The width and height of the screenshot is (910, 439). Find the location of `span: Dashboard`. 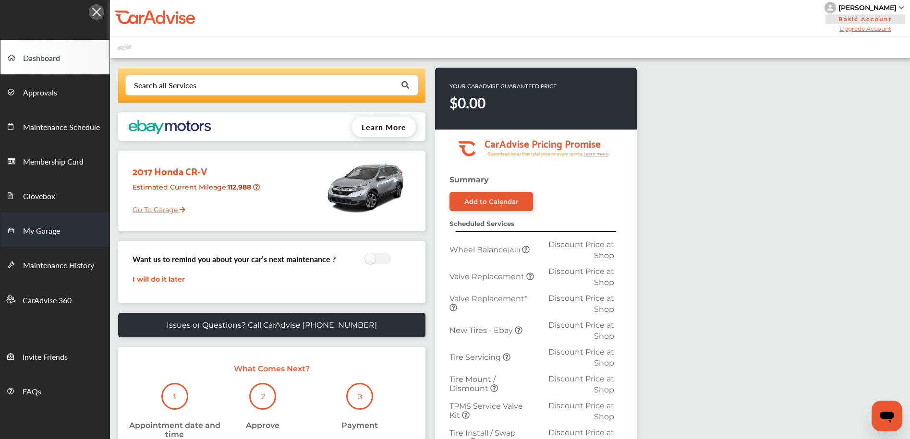

span: Dashboard is located at coordinates (41, 59).